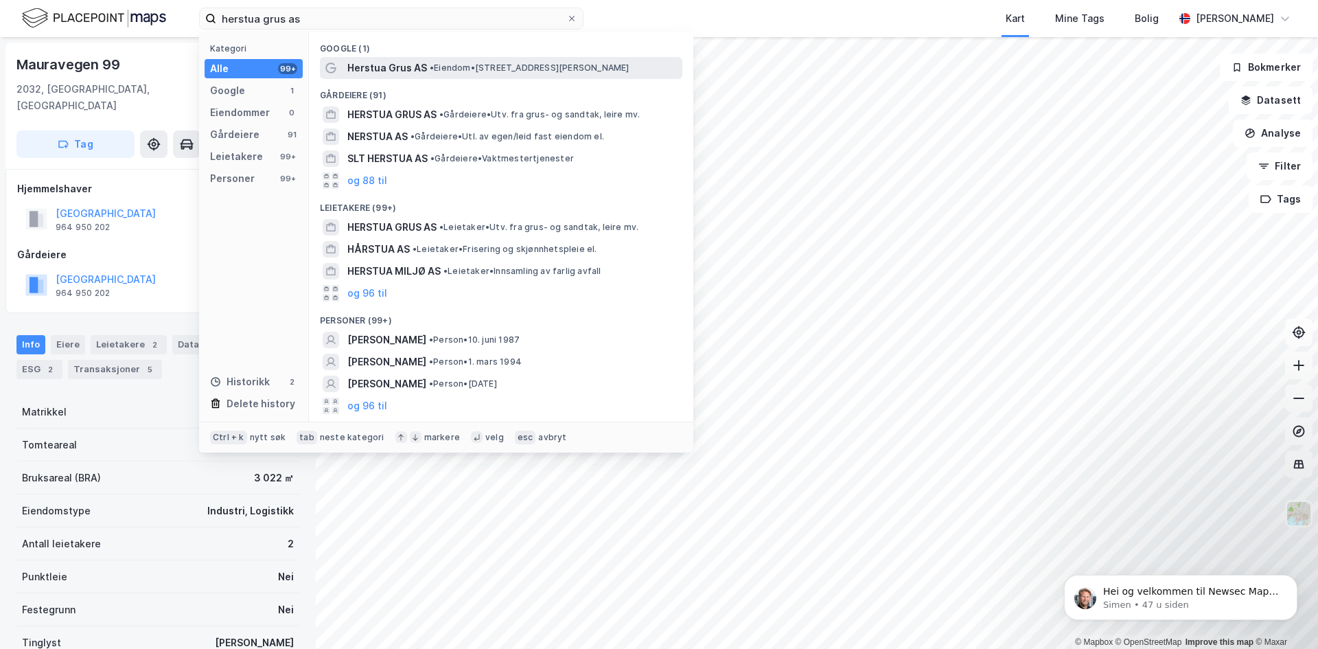 This screenshot has height=649, width=1318. What do you see at coordinates (198, 345) in the screenshot?
I see `div: Datasett` at bounding box center [198, 345].